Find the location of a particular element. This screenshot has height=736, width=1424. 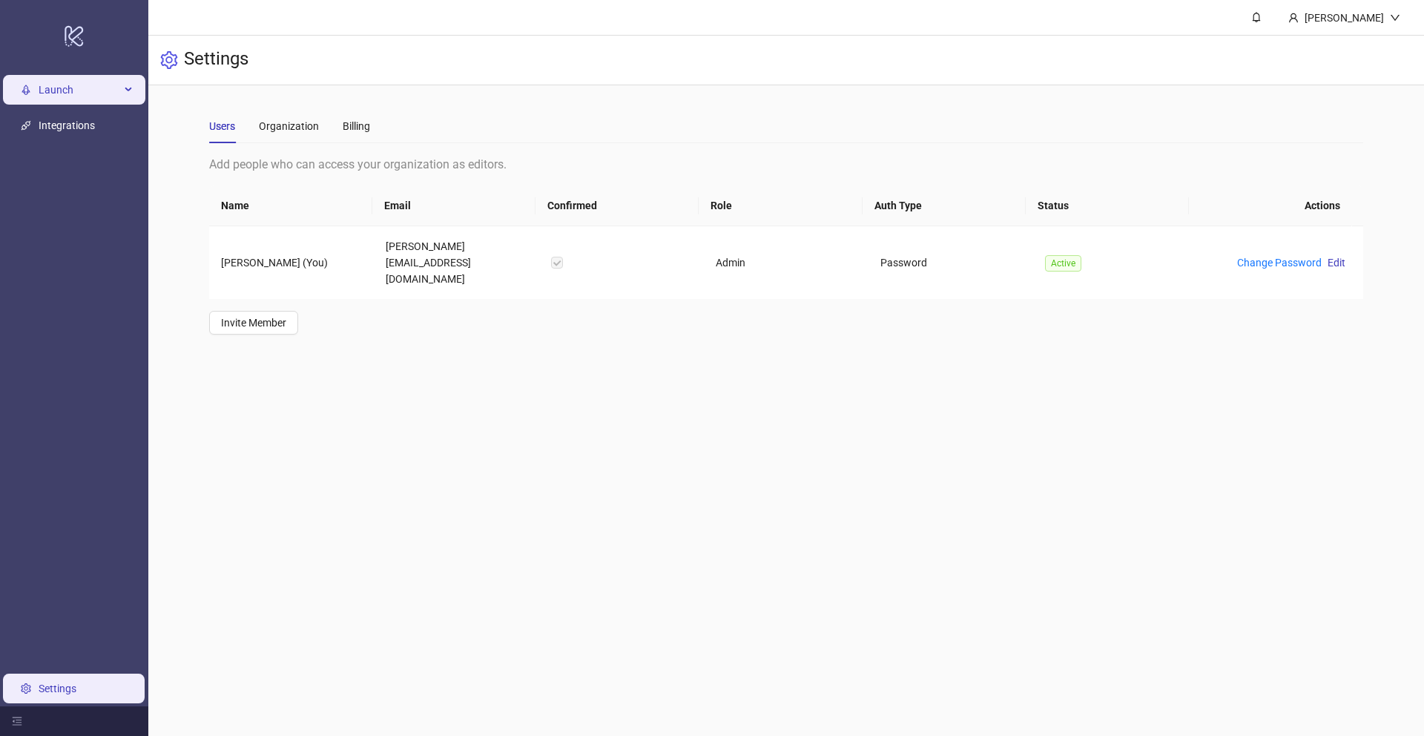

div: Organization is located at coordinates (289, 126).